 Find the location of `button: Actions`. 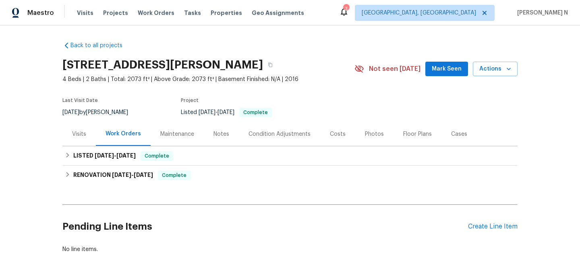

button: Actions is located at coordinates (495, 69).